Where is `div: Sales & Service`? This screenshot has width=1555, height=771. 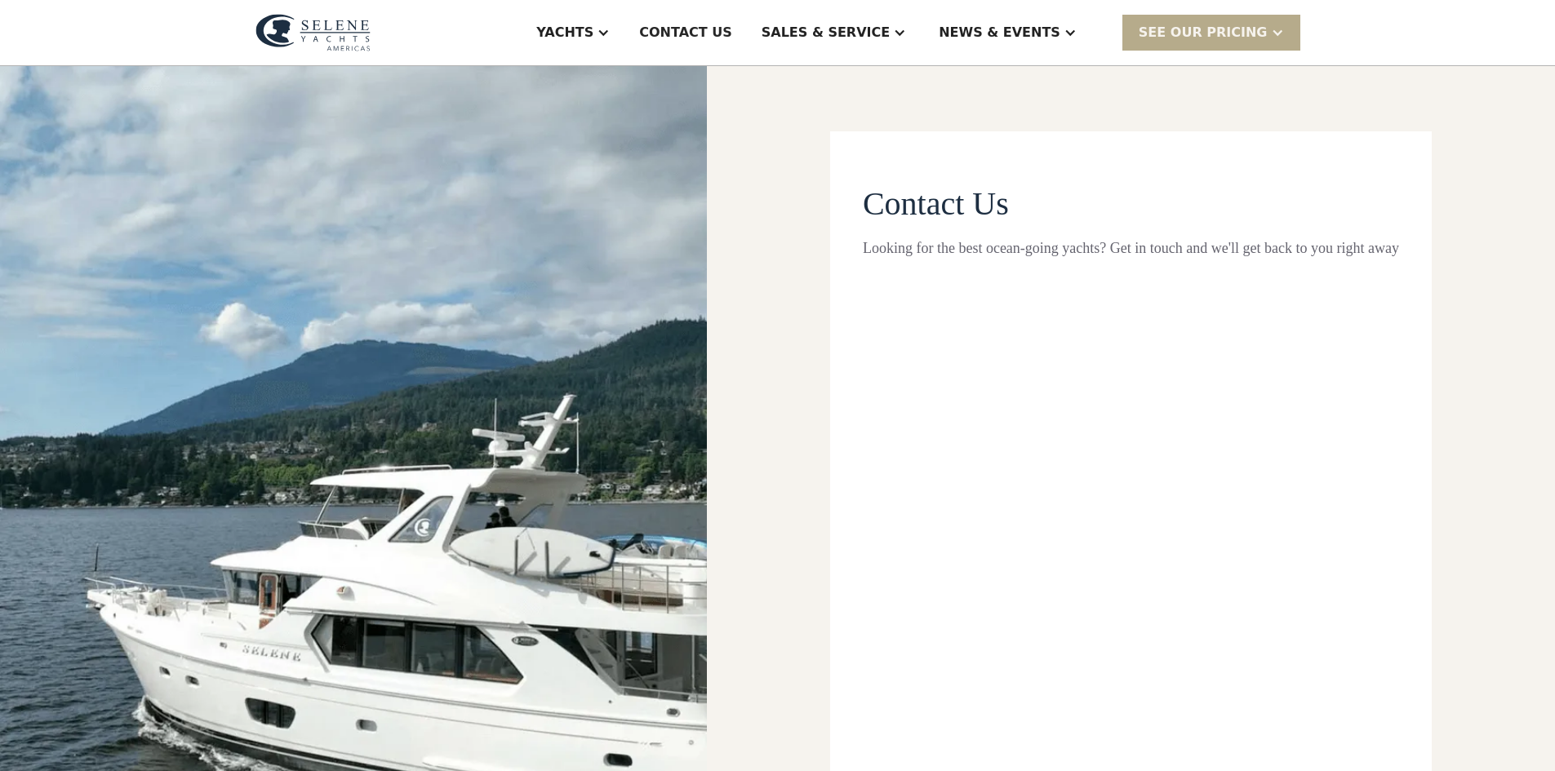
div: Sales & Service is located at coordinates (825, 33).